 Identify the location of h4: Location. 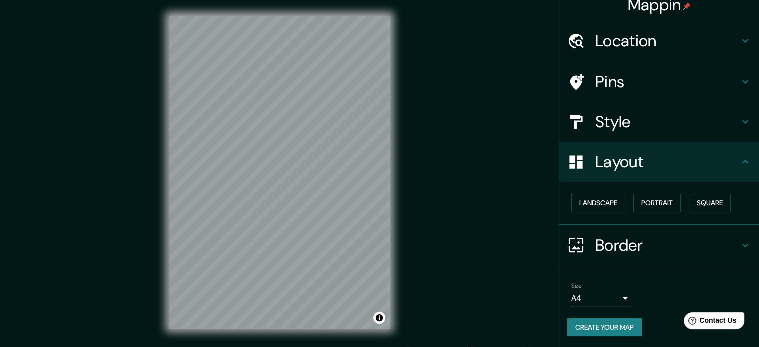
(667, 41).